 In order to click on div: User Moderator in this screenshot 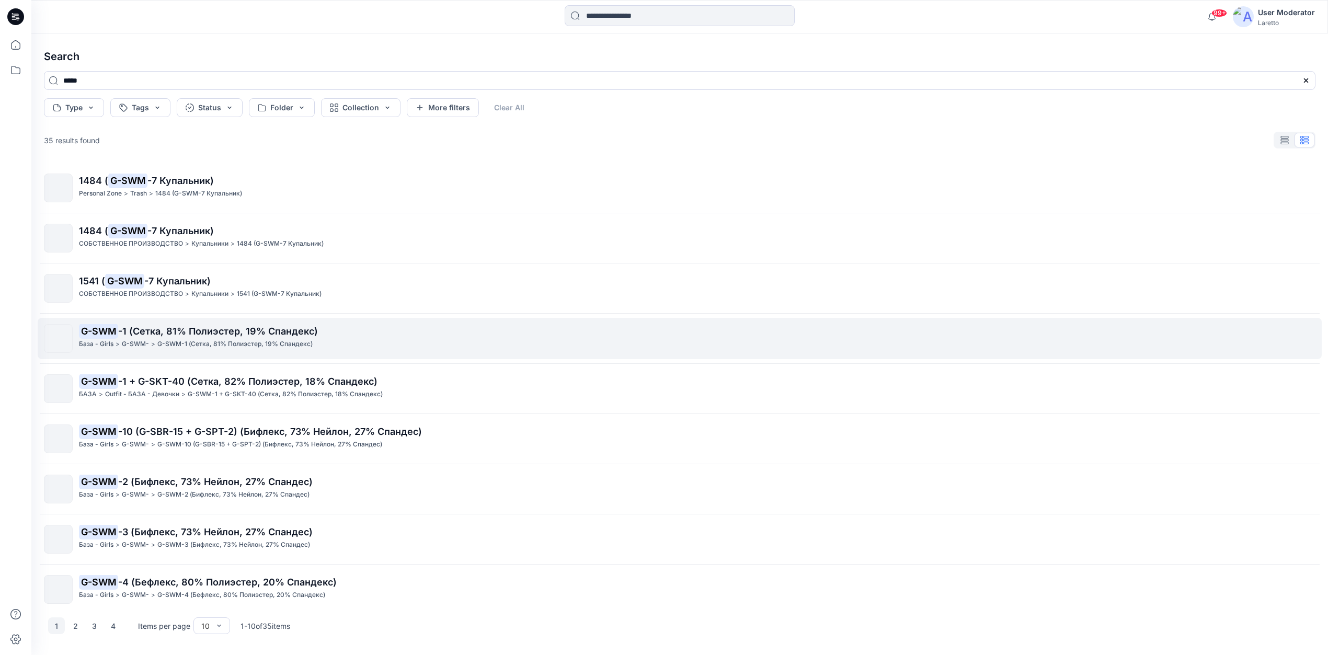, I will do `click(1286, 13)`.